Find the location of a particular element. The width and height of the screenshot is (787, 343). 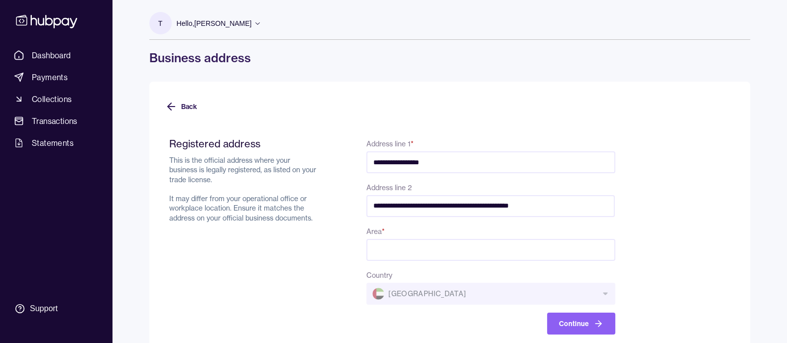

p: T is located at coordinates (160, 23).